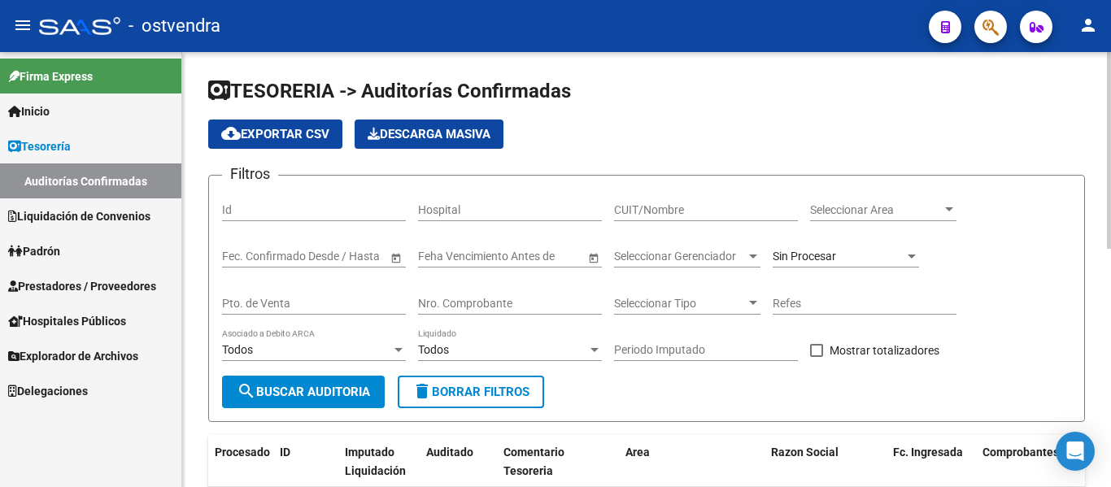 The width and height of the screenshot is (1111, 487). Describe the element at coordinates (390, 91) in the screenshot. I see `span: TESORERIA -> Auditorías Confirmadas` at that location.